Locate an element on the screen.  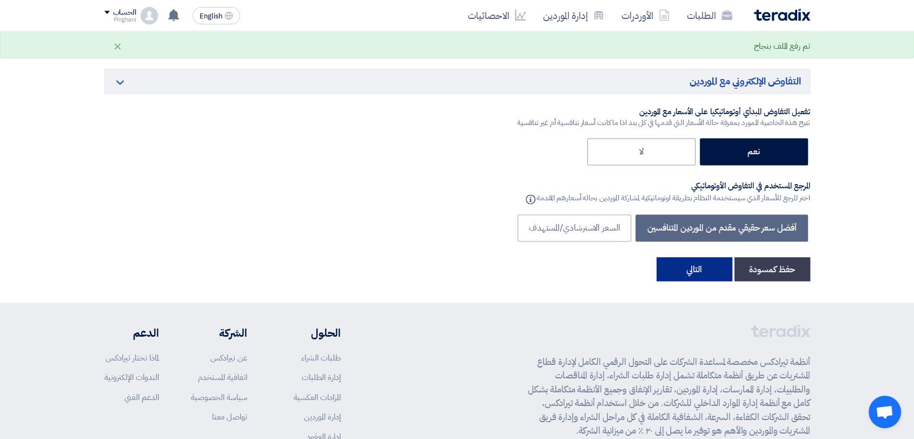
li: الدعم is located at coordinates (131, 332).